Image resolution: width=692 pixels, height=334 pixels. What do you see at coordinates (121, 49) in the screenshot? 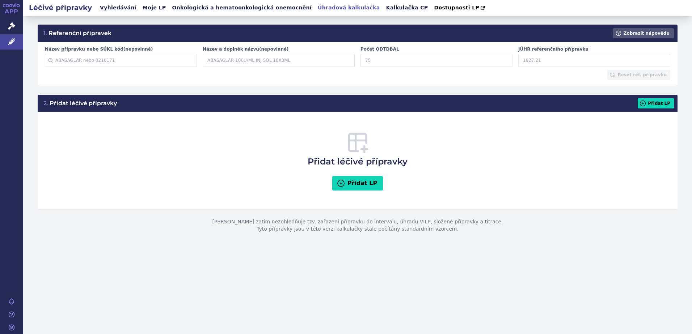
I see `label: Název přípravku nebo SÚKL kód` at bounding box center [121, 49].